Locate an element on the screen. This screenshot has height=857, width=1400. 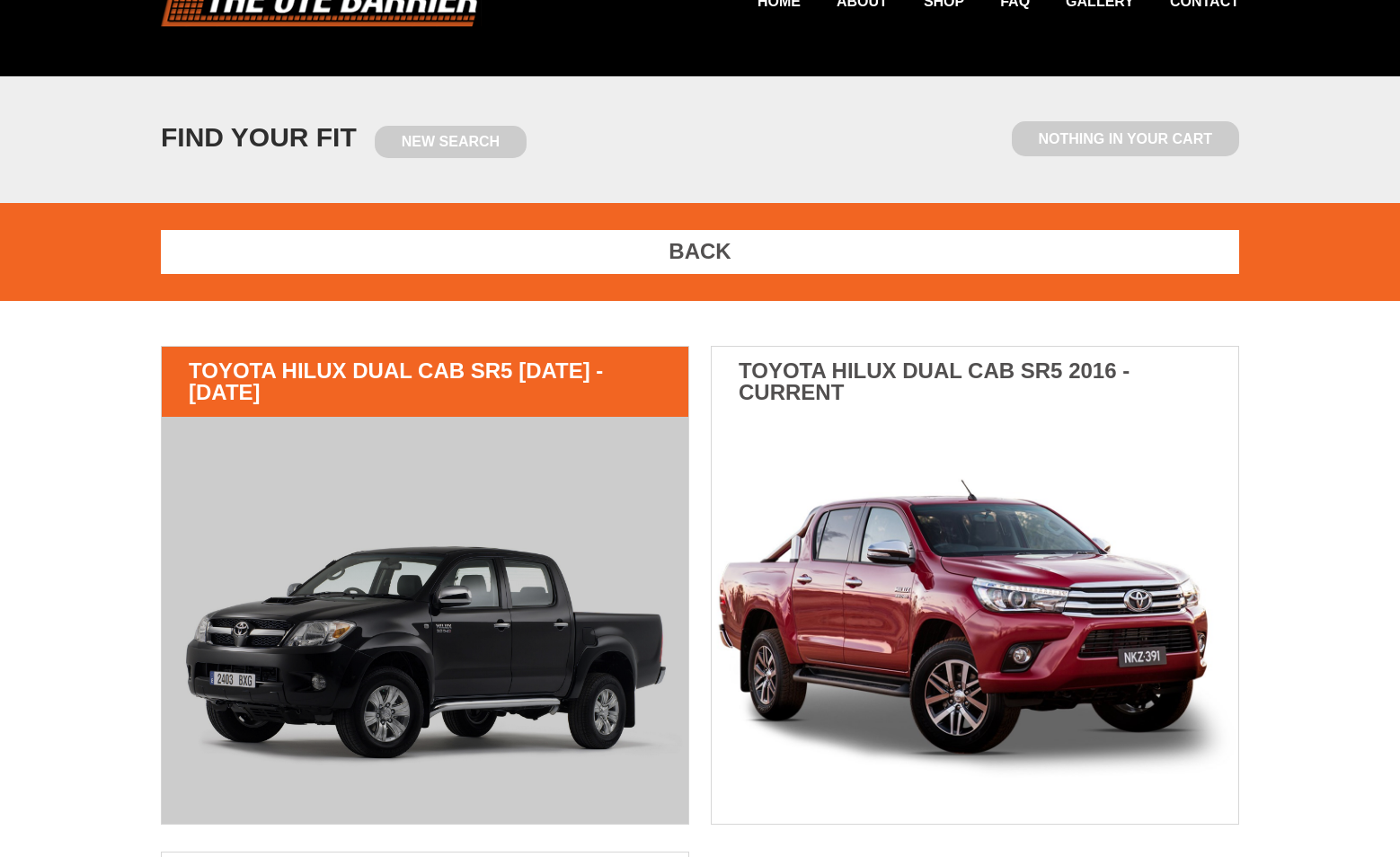
a: Toyota Hilux Dual Cab SR5 2016 - Current is located at coordinates (975, 584).